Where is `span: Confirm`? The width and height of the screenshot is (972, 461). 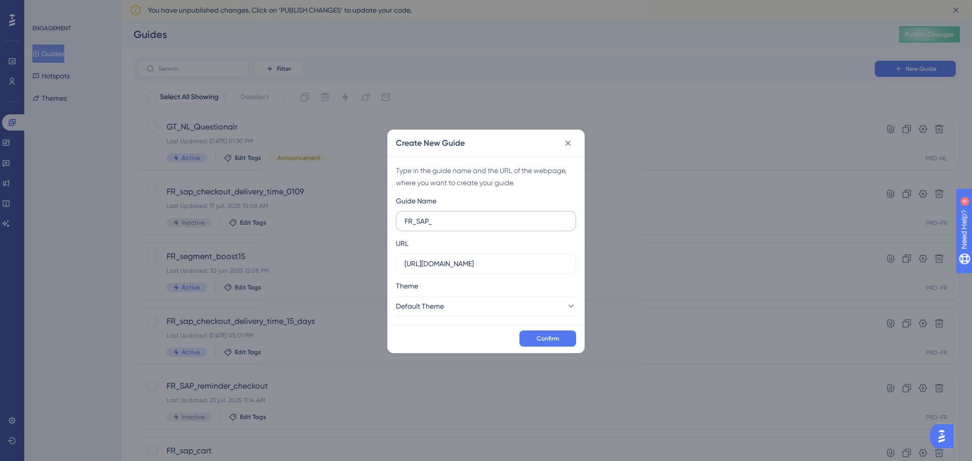
span: Confirm is located at coordinates (548, 339).